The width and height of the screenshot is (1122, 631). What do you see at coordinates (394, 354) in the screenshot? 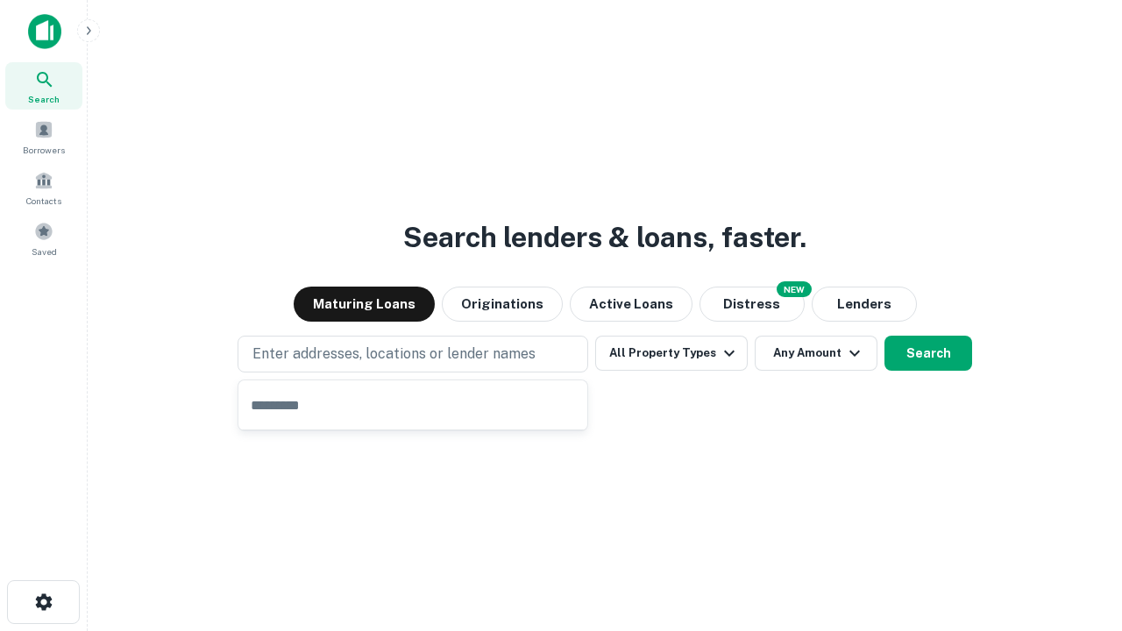
I see `p: Enter addresses, locations or lender names` at bounding box center [394, 354].